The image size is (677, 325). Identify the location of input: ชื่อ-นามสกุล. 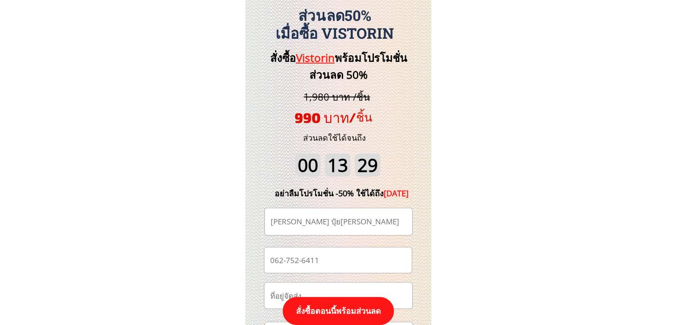
(339, 222).